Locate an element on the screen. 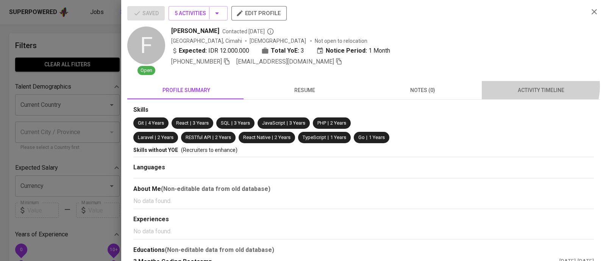 The image size is (606, 261). div: Experiences is located at coordinates (364, 219).